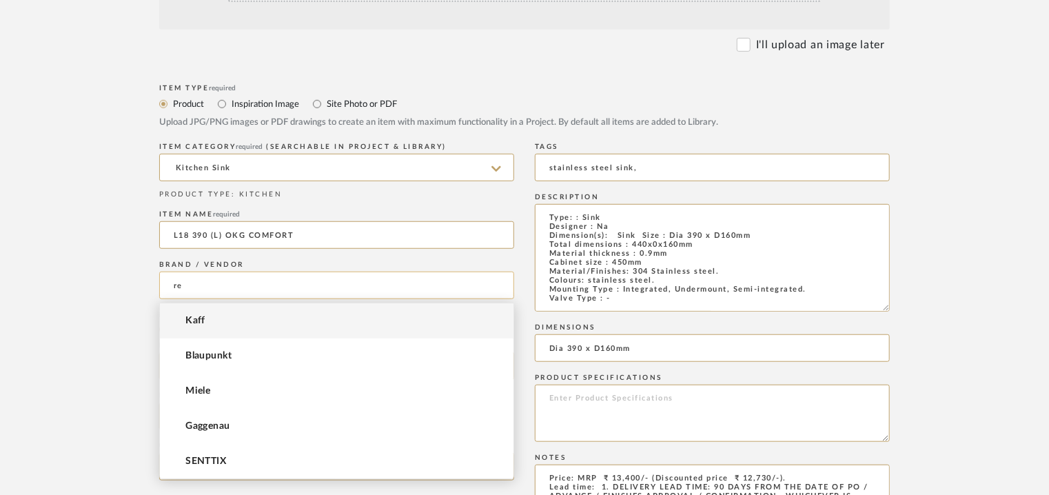  Describe the element at coordinates (712, 327) in the screenshot. I see `div: Dimensions` at that location.